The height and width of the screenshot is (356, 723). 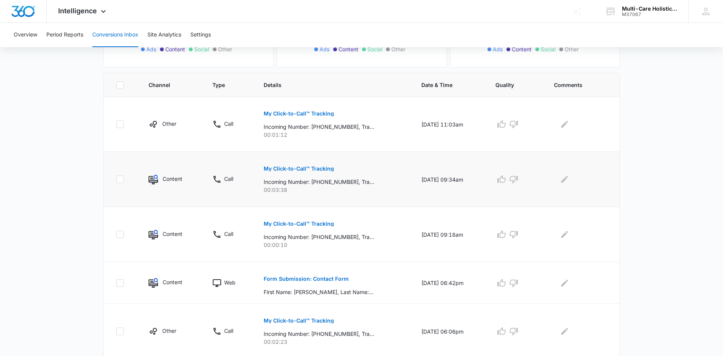 I want to click on span: Quality, so click(x=510, y=85).